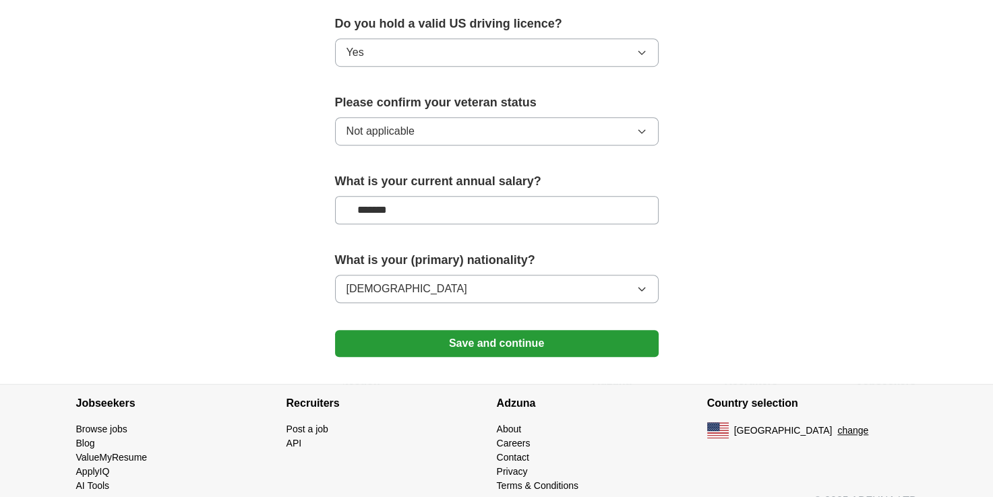 The image size is (993, 497). I want to click on label: Please confirm your veteran status, so click(497, 102).